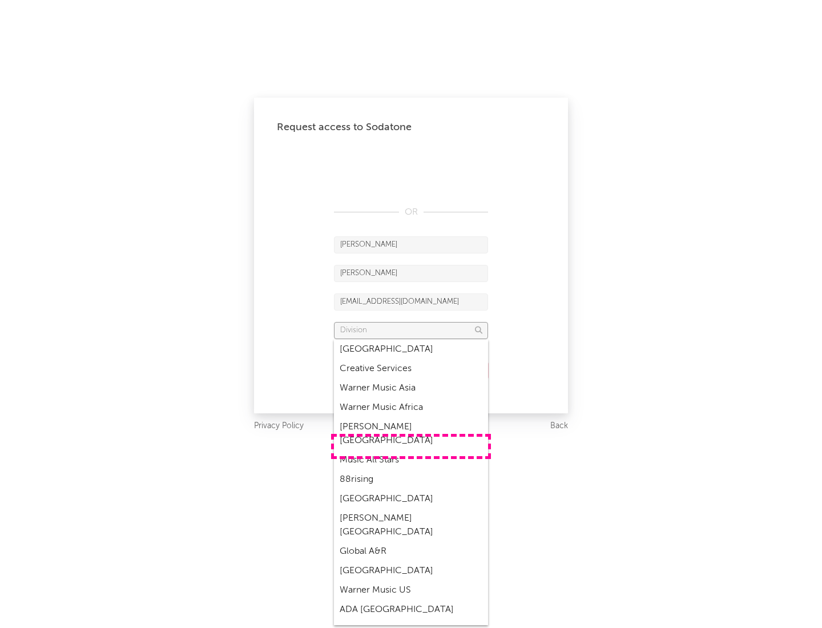  Describe the element at coordinates (411, 408) in the screenshot. I see `div: Warner Music Africa` at that location.